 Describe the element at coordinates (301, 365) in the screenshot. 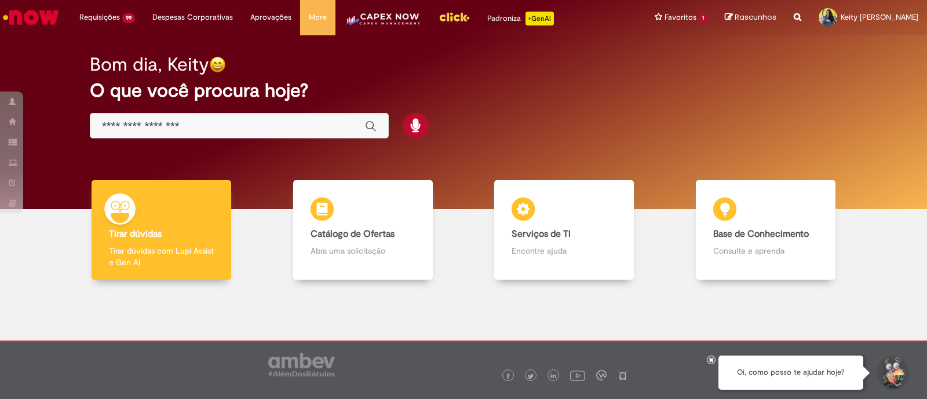

I see `img: logo_footer_ambev_rotulo_gray.png` at that location.